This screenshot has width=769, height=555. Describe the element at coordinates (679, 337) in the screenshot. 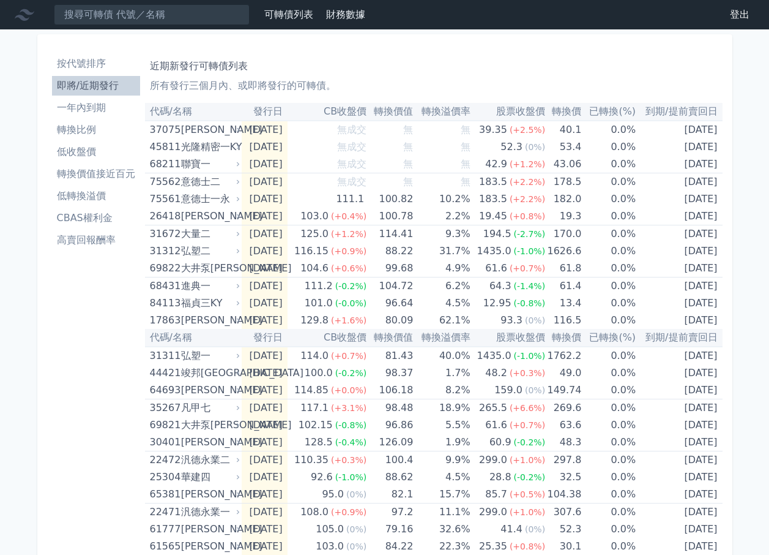

I see `th: 到期/提前賣回日` at that location.